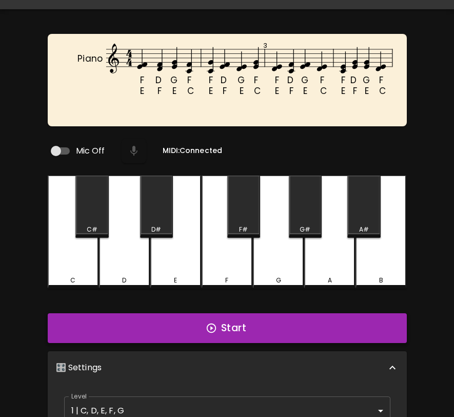 The width and height of the screenshot is (454, 417). What do you see at coordinates (124, 280) in the screenshot?
I see `div: D` at bounding box center [124, 280].